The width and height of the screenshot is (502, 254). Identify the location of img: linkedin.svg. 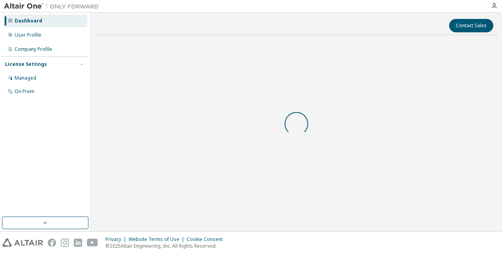
(78, 243).